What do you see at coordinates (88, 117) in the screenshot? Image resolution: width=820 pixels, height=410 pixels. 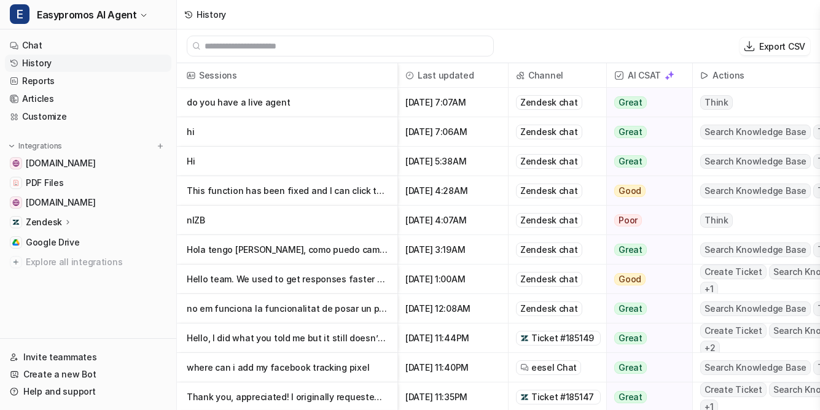 I see `a: Customize` at bounding box center [88, 117].